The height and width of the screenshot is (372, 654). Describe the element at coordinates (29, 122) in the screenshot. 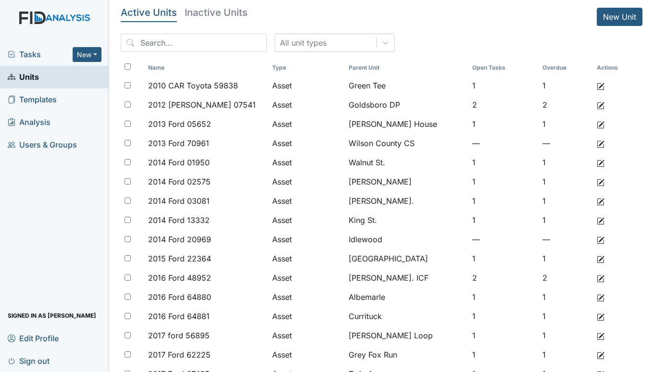

I see `span: Analysis` at that location.